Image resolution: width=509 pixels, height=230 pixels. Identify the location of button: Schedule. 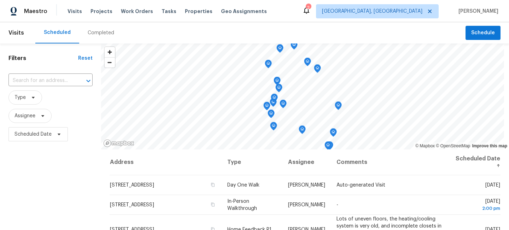
(483, 33).